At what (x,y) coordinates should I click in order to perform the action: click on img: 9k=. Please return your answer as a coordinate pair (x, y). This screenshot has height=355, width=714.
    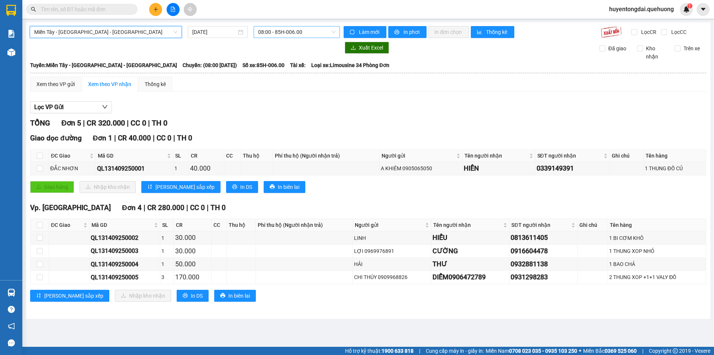
    Looking at the image, I should click on (611, 32).